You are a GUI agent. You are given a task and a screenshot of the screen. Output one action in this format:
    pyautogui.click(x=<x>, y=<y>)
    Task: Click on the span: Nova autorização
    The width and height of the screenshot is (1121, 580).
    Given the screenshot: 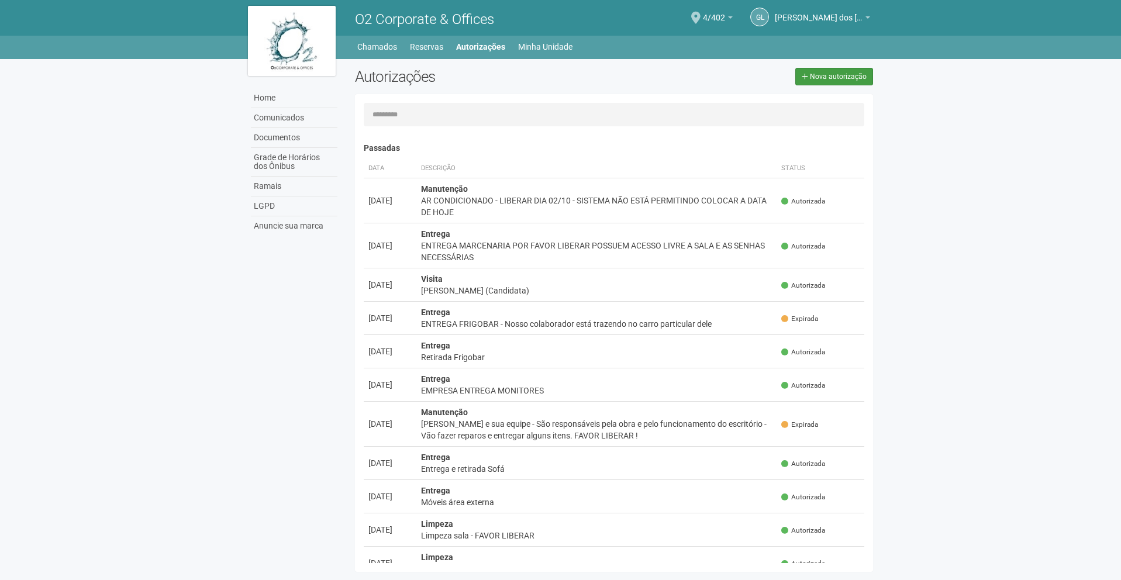 What is the action you would take?
    pyautogui.click(x=838, y=77)
    